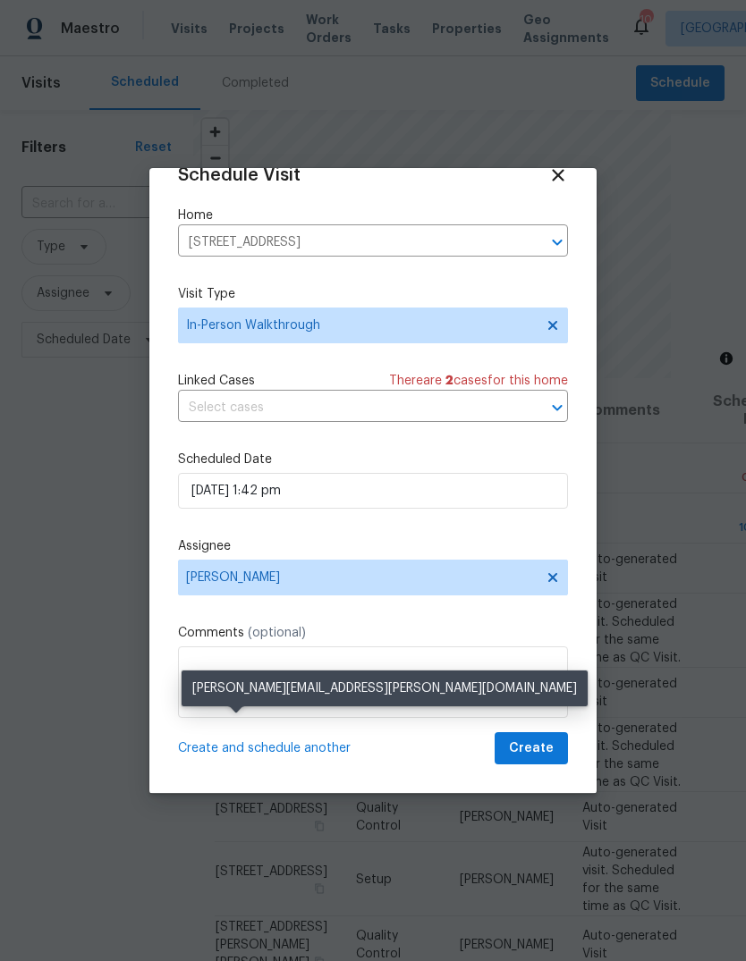  I want to click on button: Create, so click(531, 748).